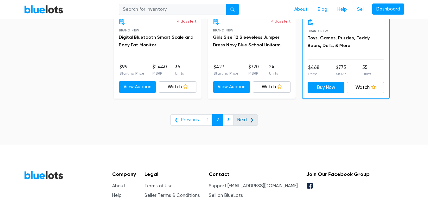 The width and height of the screenshot is (428, 201). I want to click on input: Search for inventory, so click(173, 10).